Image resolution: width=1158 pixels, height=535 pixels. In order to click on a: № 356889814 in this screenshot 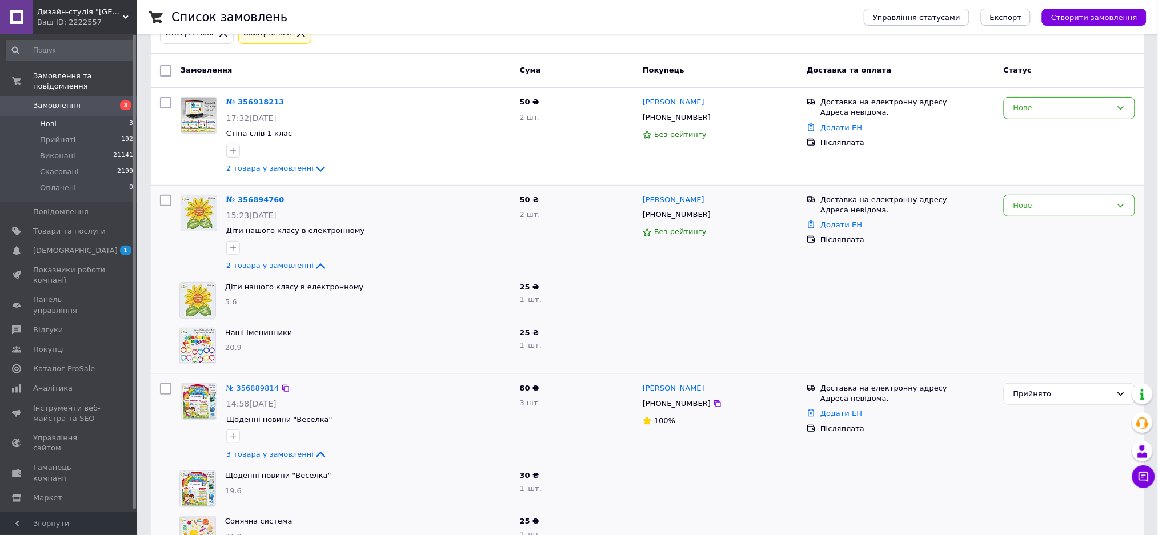, I will do `click(252, 388)`.